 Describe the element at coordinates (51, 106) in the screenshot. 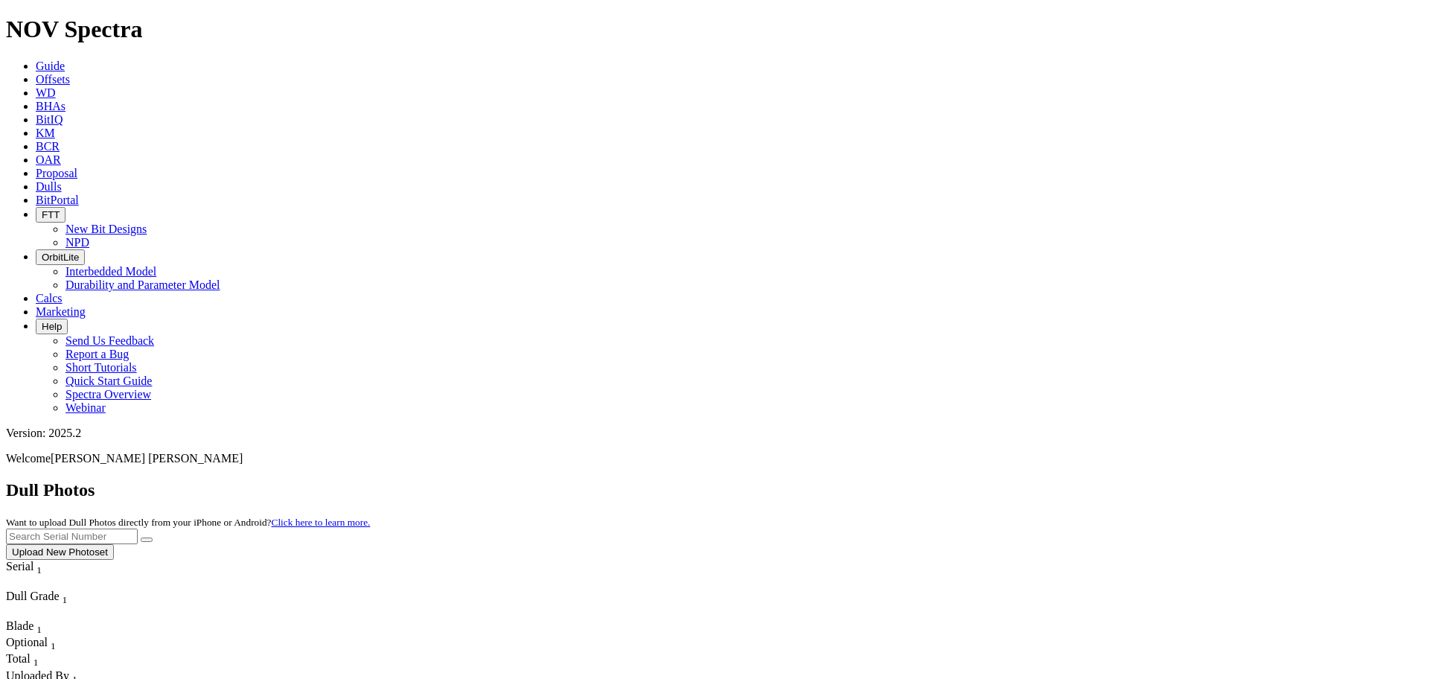

I see `span: BHAs` at that location.